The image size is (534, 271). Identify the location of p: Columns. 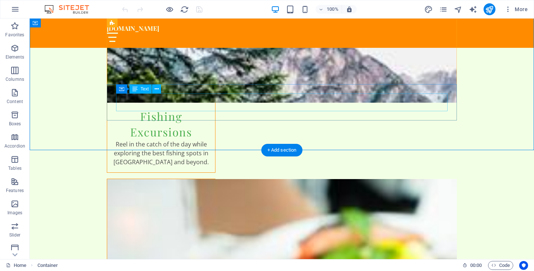
(15, 79).